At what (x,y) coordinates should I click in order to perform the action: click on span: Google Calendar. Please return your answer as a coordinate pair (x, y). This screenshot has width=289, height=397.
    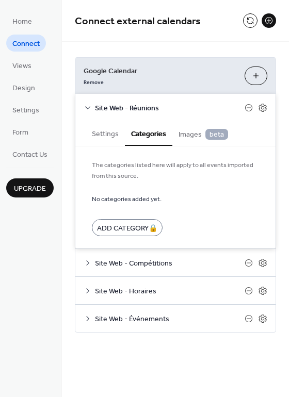
    Looking at the image, I should click on (160, 71).